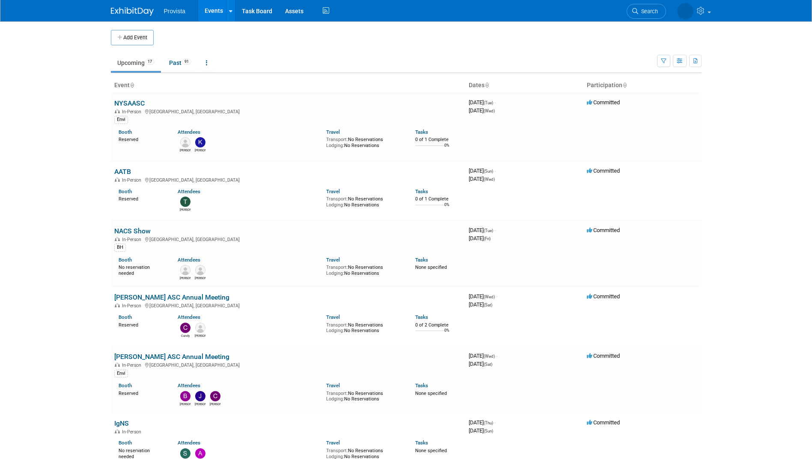 The width and height of the screenshot is (812, 459). I want to click on div: Ted Vanzante, so click(185, 210).